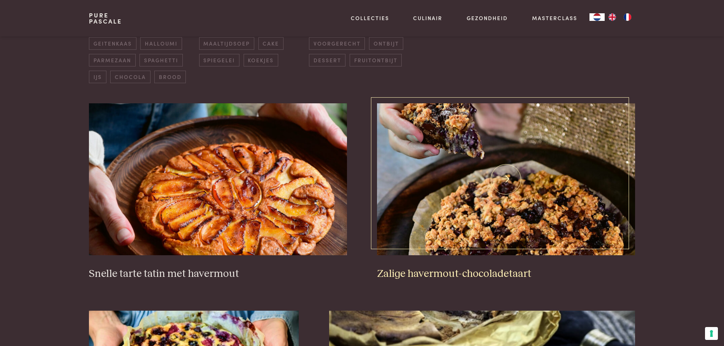  Describe the element at coordinates (597, 17) in the screenshot. I see `div: Language` at that location.